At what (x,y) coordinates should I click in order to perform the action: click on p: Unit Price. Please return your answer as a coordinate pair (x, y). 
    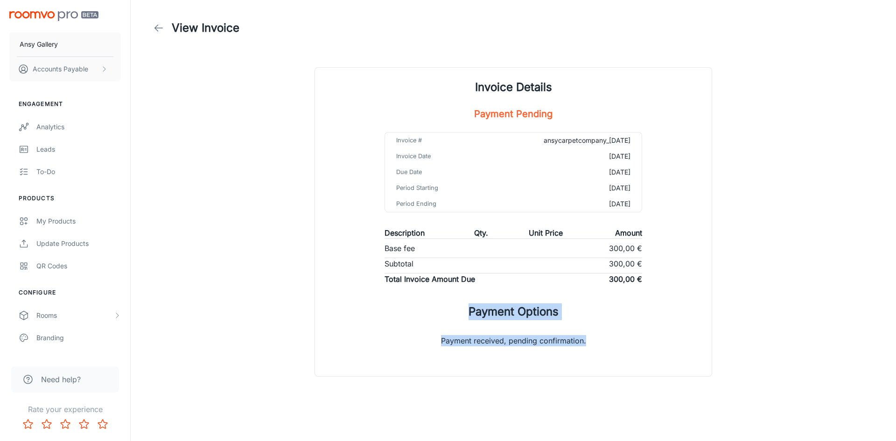
    Looking at the image, I should click on (545, 233).